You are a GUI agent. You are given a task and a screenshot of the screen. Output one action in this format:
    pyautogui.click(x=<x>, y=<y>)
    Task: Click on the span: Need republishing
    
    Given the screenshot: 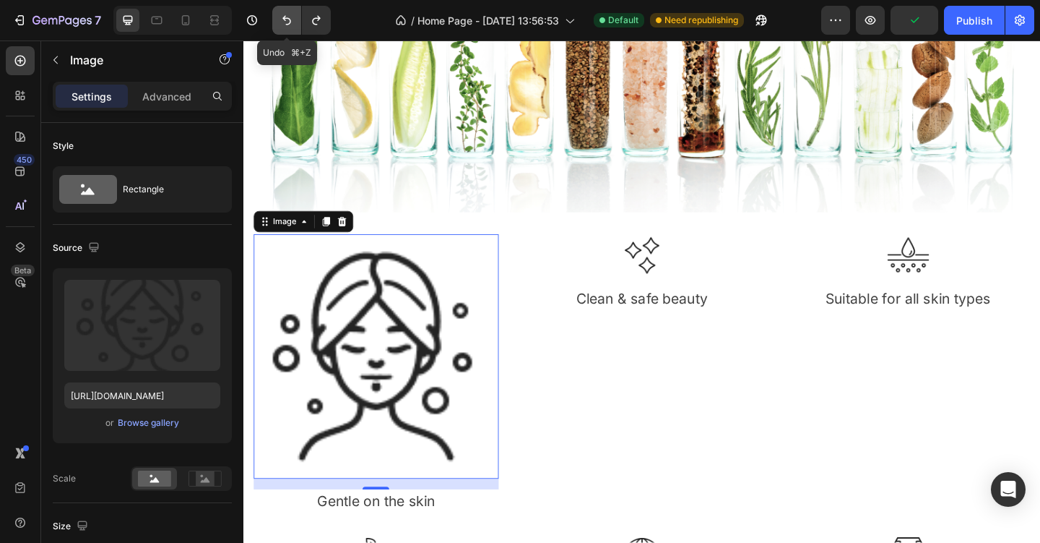 What is the action you would take?
    pyautogui.click(x=701, y=20)
    